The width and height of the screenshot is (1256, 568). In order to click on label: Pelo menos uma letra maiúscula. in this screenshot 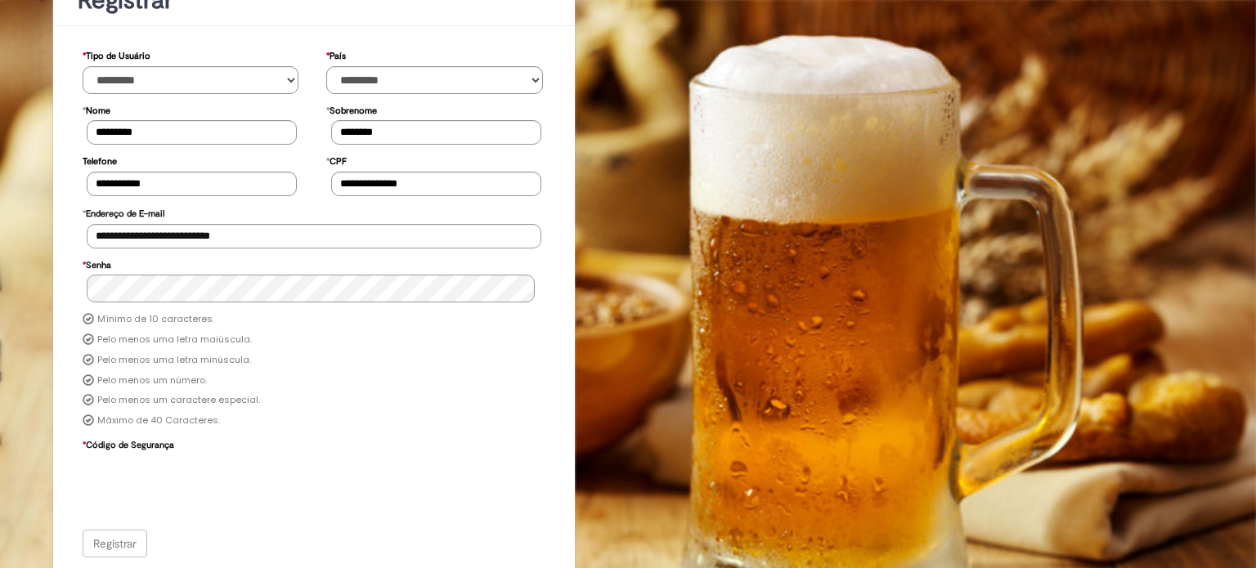, I will do `click(174, 340)`.